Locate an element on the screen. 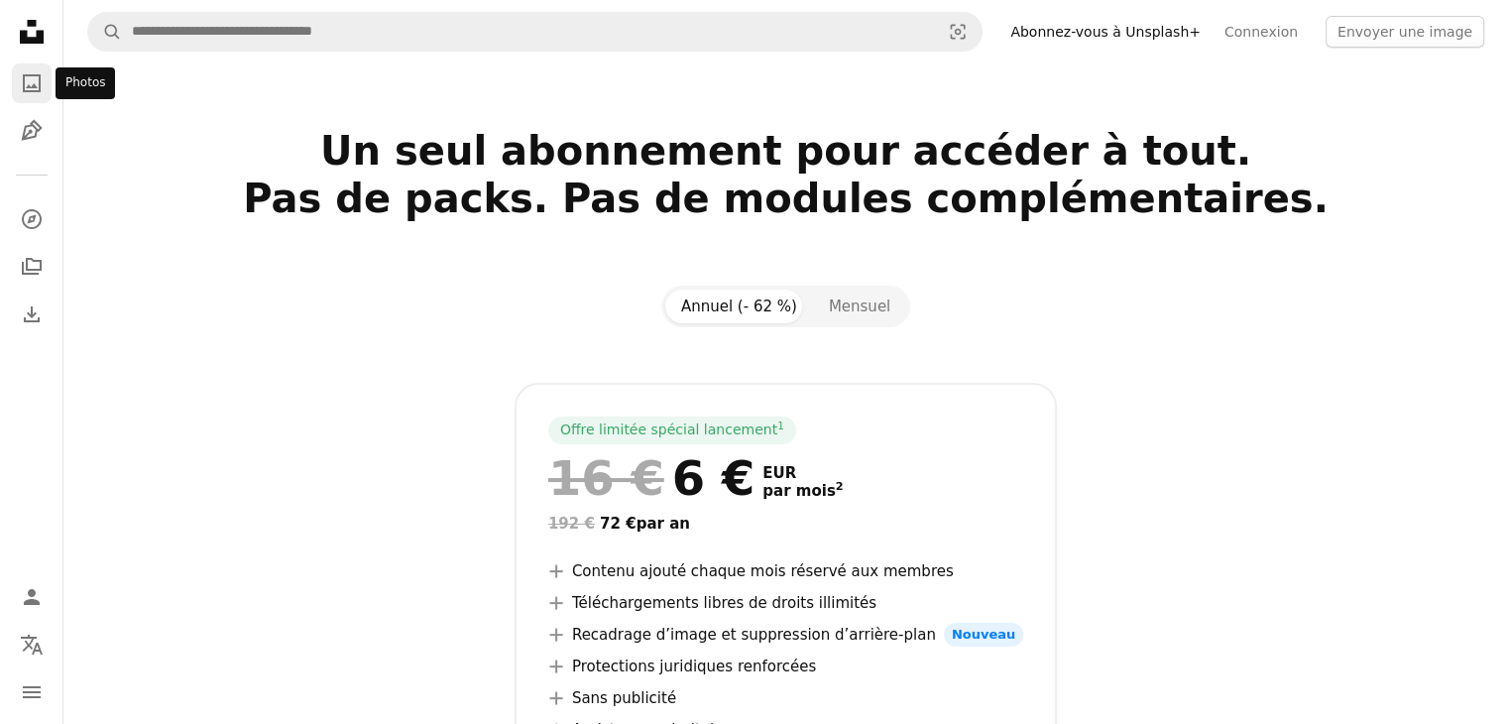  a: Connexion / S’inscrire is located at coordinates (32, 597).